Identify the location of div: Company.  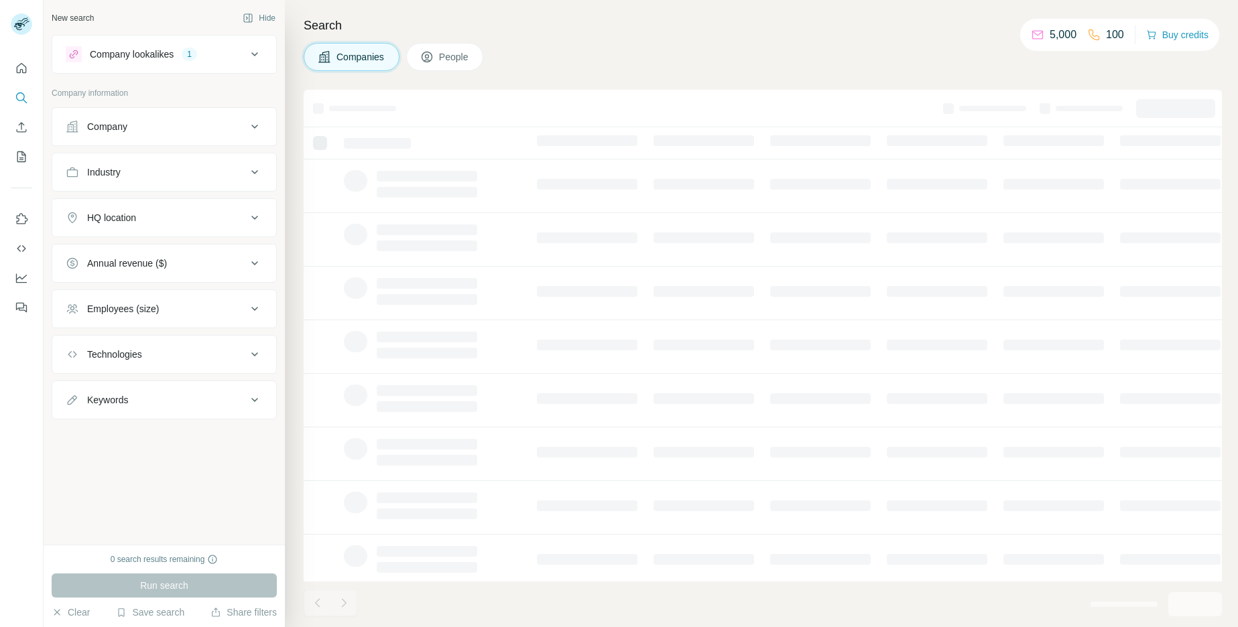
(107, 127).